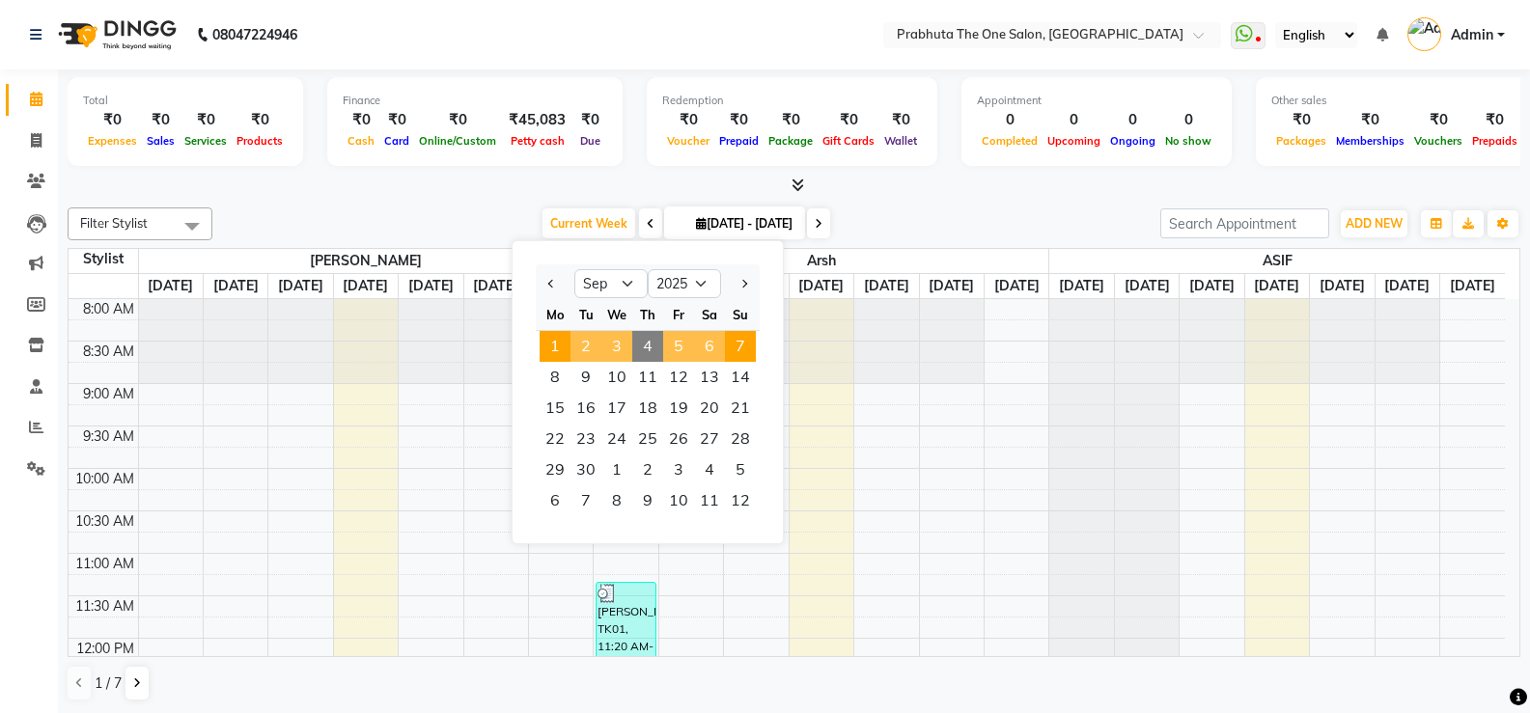  What do you see at coordinates (555, 501) in the screenshot?
I see `div: Monday, October 6, 2025` at bounding box center [555, 501].